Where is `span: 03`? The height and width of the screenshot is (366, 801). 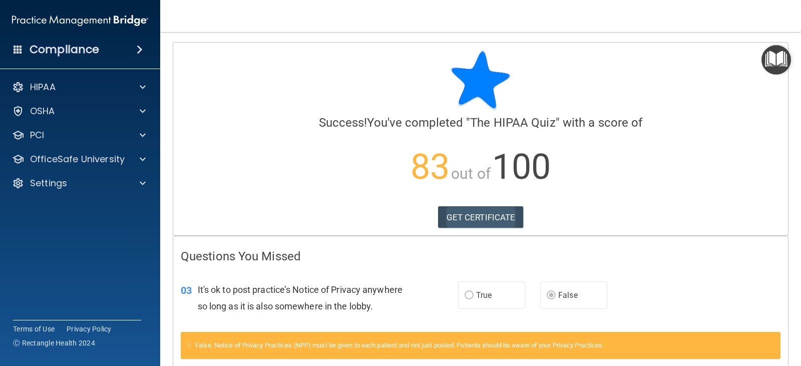 span: 03 is located at coordinates (186, 291).